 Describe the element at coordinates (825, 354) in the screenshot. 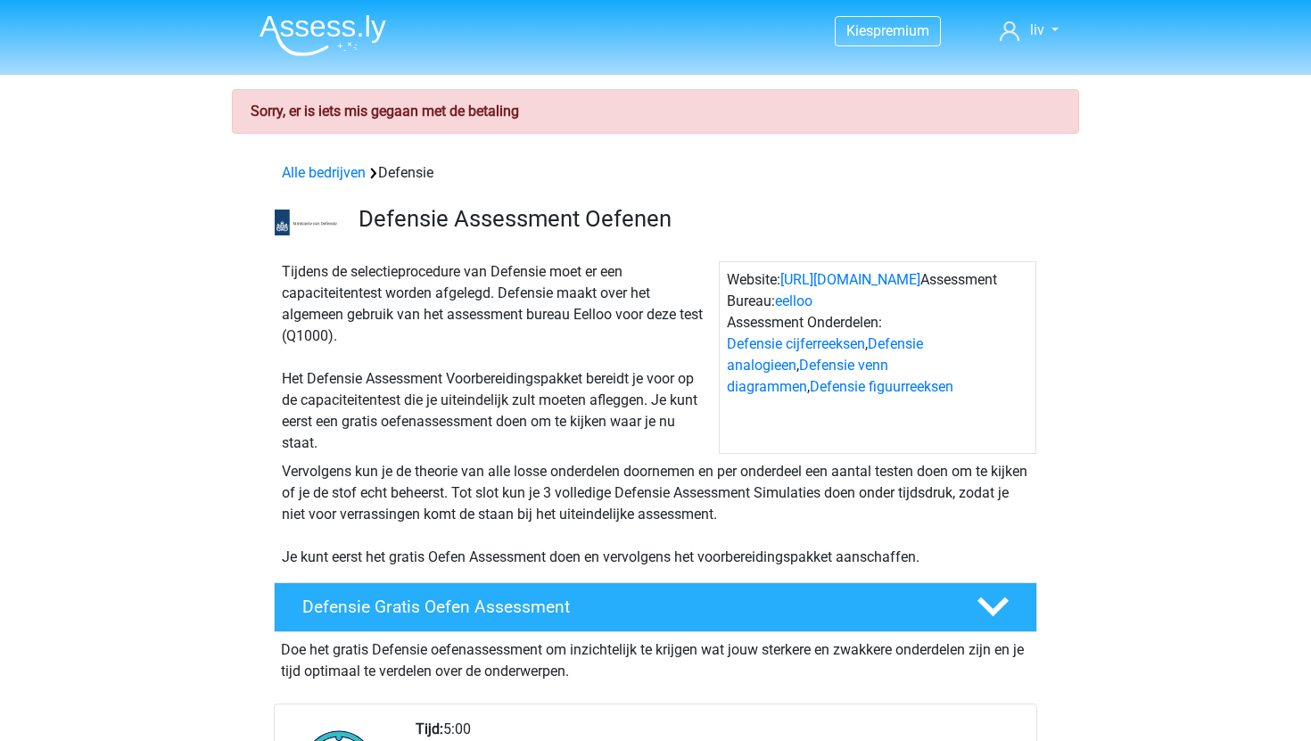

I see `a: Defensie analogieen` at that location.